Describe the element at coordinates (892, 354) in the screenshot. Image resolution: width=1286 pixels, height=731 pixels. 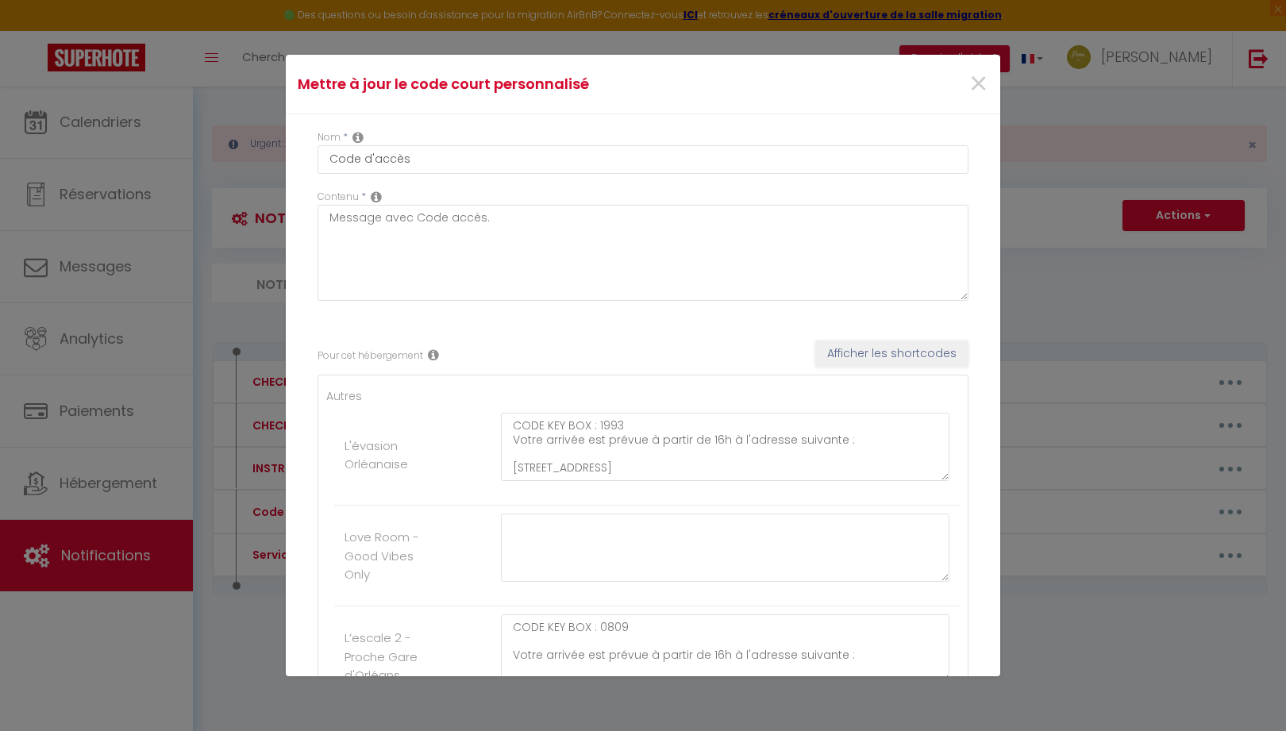
I see `button: Afficher les shortcodes` at that location.